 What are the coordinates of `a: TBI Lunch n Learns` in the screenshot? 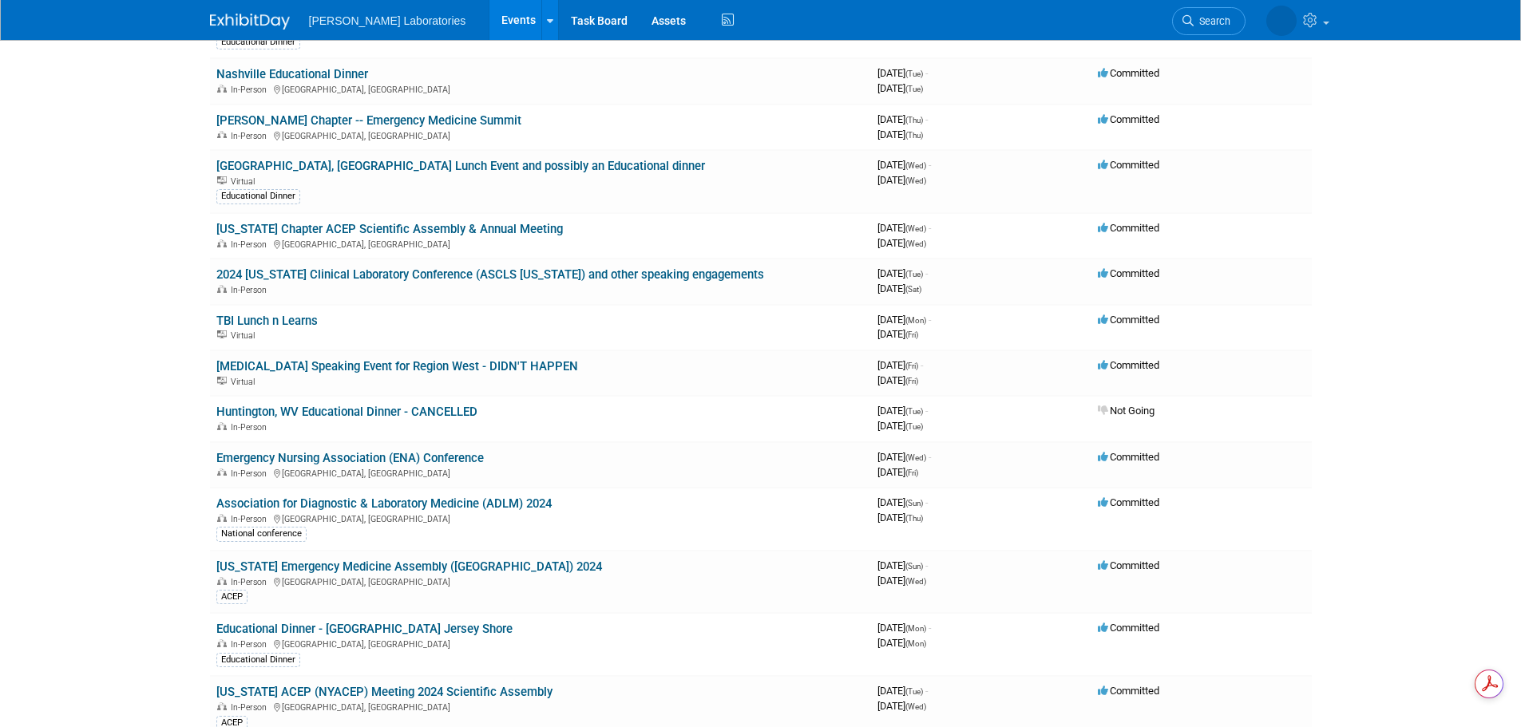 It's located at (267, 321).